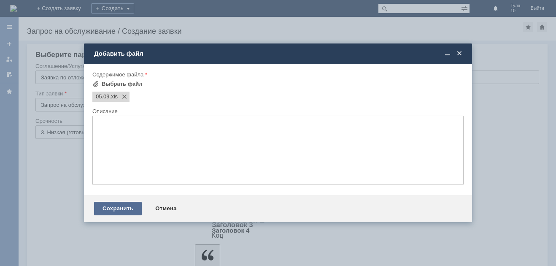  I want to click on span: Закрыть, so click(460, 54).